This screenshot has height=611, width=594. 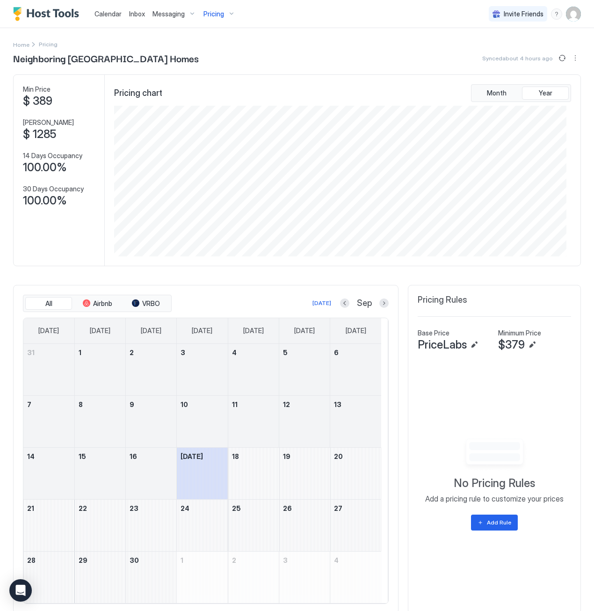 What do you see at coordinates (100, 560) in the screenshot?
I see `a: September 29, 2025` at bounding box center [100, 560].